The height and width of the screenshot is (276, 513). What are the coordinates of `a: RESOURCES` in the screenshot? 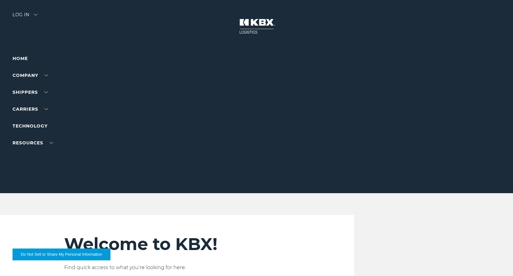 It's located at (33, 143).